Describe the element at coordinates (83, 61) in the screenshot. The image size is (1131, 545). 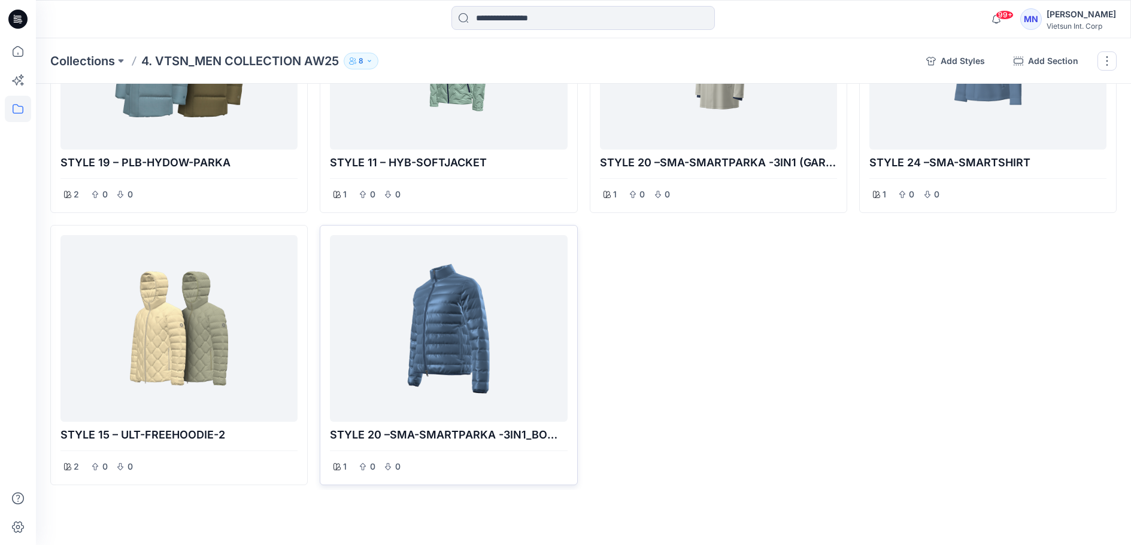
I see `p: Collections` at that location.